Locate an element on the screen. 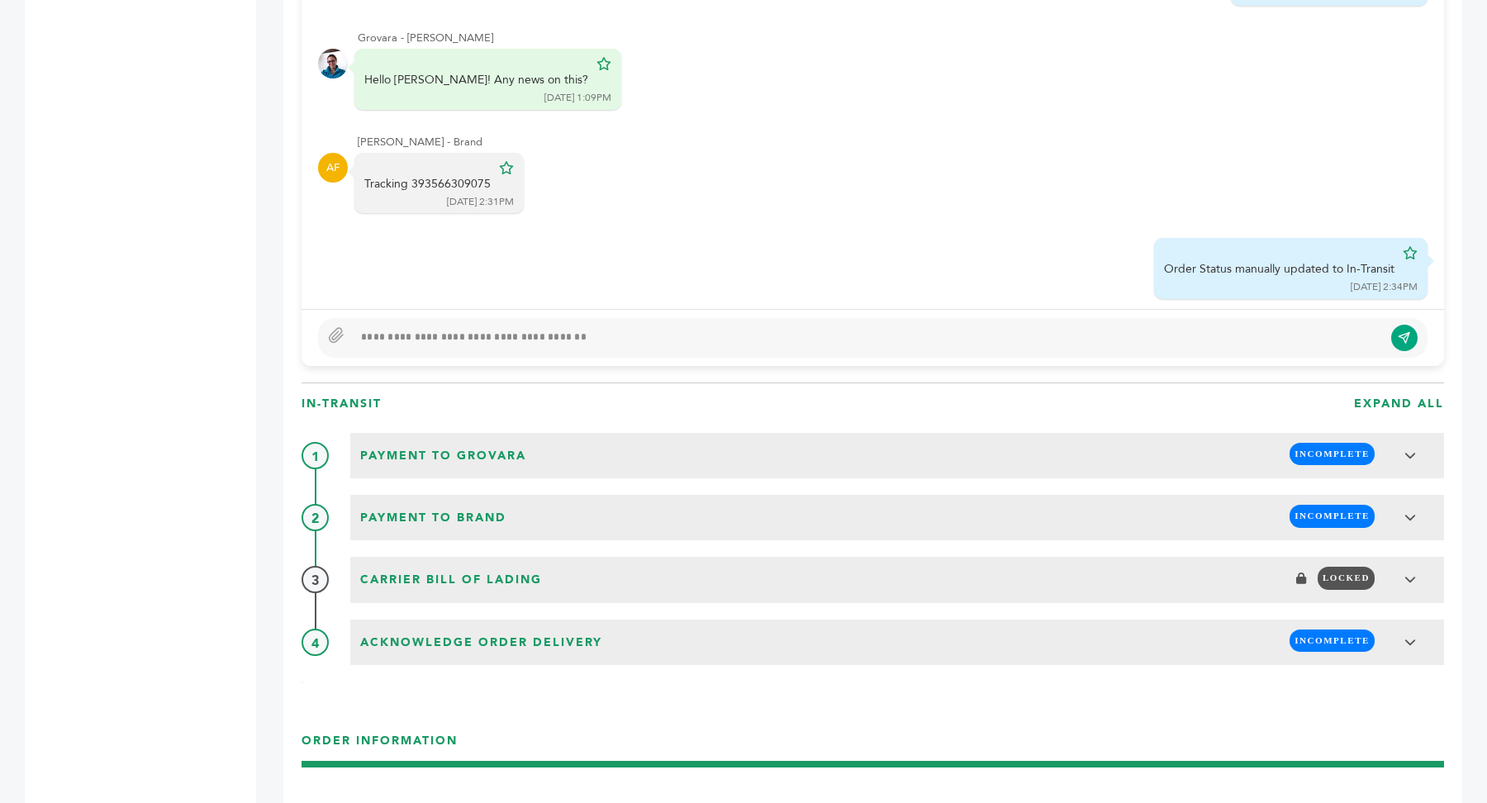 The height and width of the screenshot is (803, 1487). span: Payment to brand is located at coordinates (433, 518).